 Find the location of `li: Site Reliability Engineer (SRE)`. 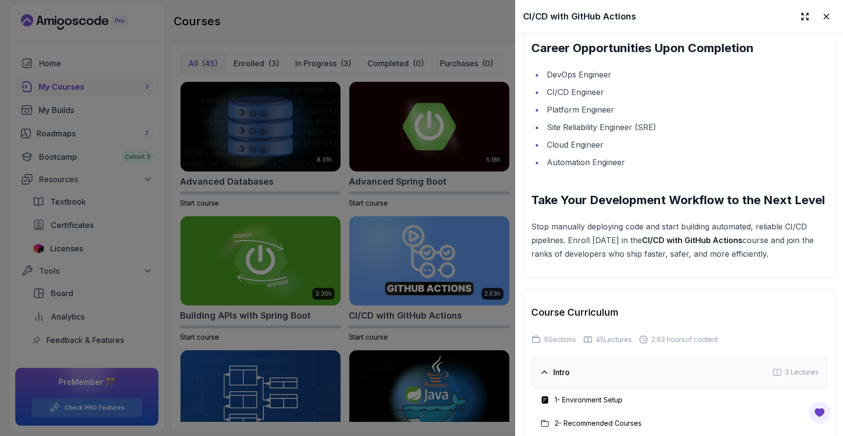

li: Site Reliability Engineer (SRE) is located at coordinates (685, 127).